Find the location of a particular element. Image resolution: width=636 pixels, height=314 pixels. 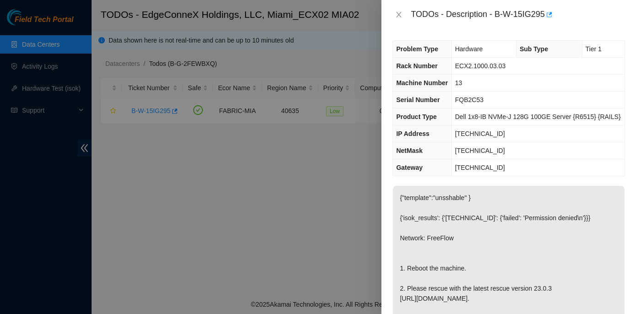

span: IP Address is located at coordinates (413, 134).